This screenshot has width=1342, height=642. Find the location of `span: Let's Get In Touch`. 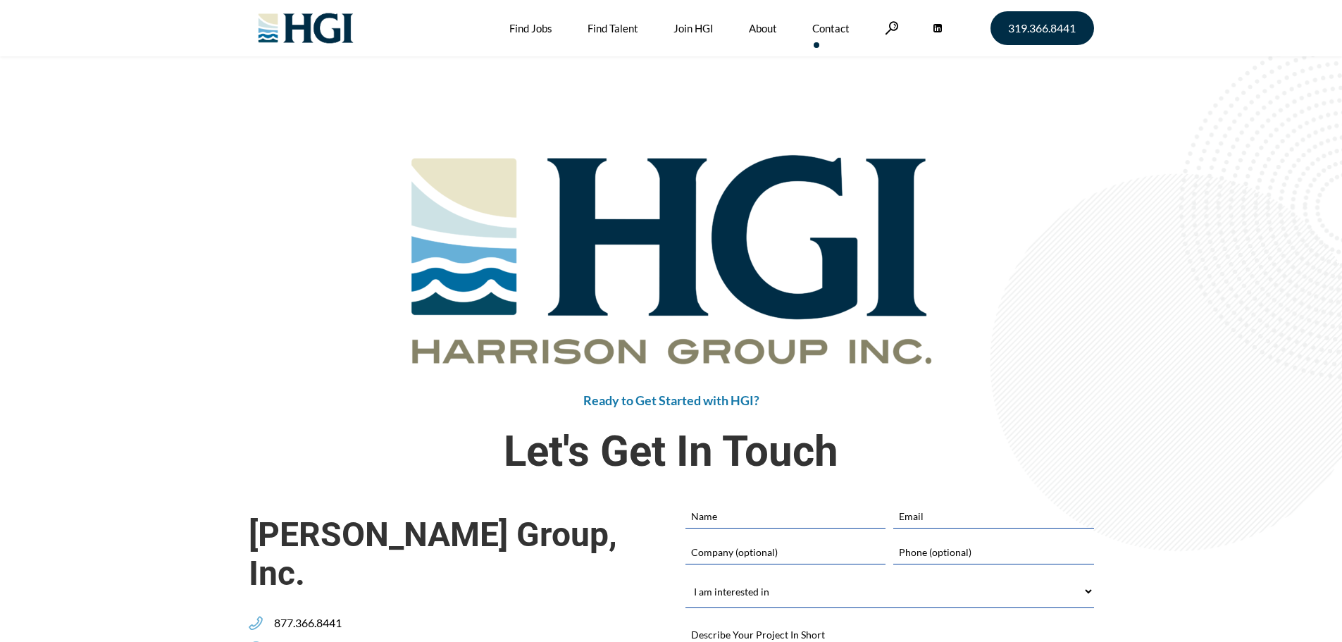

span: Let's Get In Touch is located at coordinates (672, 452).